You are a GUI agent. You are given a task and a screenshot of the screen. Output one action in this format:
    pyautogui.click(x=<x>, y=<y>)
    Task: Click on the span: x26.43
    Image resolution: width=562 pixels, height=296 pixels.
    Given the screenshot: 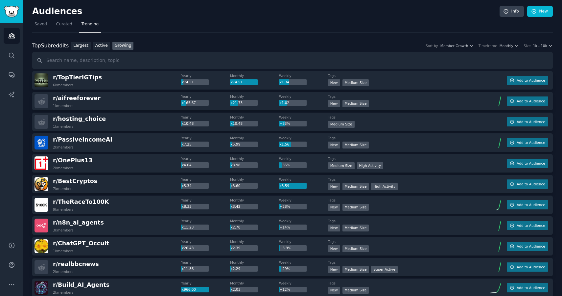 What is the action you would take?
    pyautogui.click(x=188, y=248)
    